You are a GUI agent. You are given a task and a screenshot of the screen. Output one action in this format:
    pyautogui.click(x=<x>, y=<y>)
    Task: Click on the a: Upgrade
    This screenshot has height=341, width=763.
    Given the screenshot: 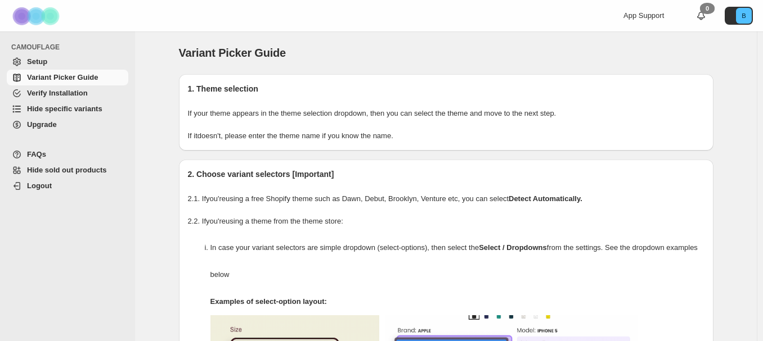 What is the action you would take?
    pyautogui.click(x=68, y=125)
    